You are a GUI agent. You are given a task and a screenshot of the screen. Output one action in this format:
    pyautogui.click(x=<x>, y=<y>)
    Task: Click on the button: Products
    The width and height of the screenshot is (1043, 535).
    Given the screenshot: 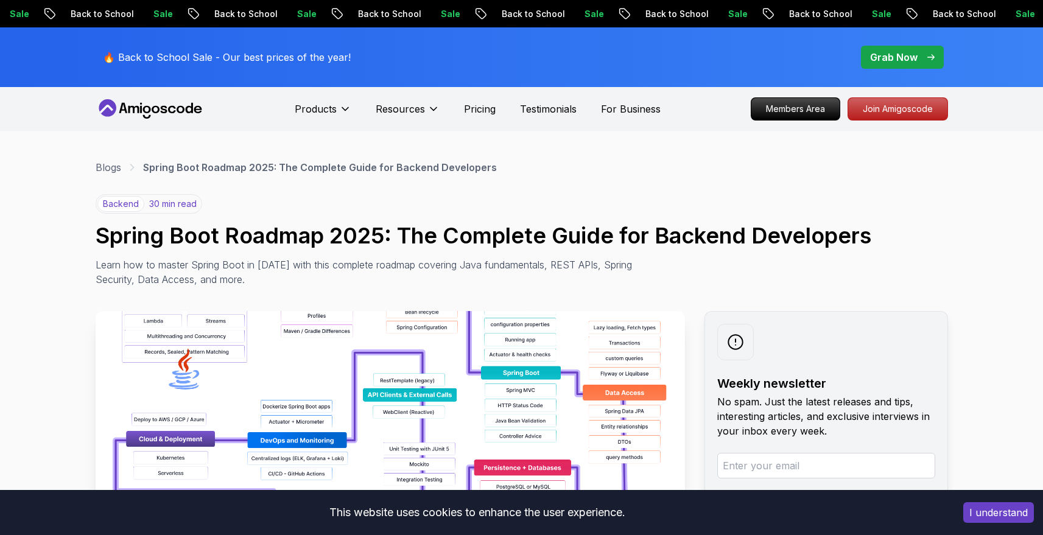 What is the action you would take?
    pyautogui.click(x=323, y=114)
    